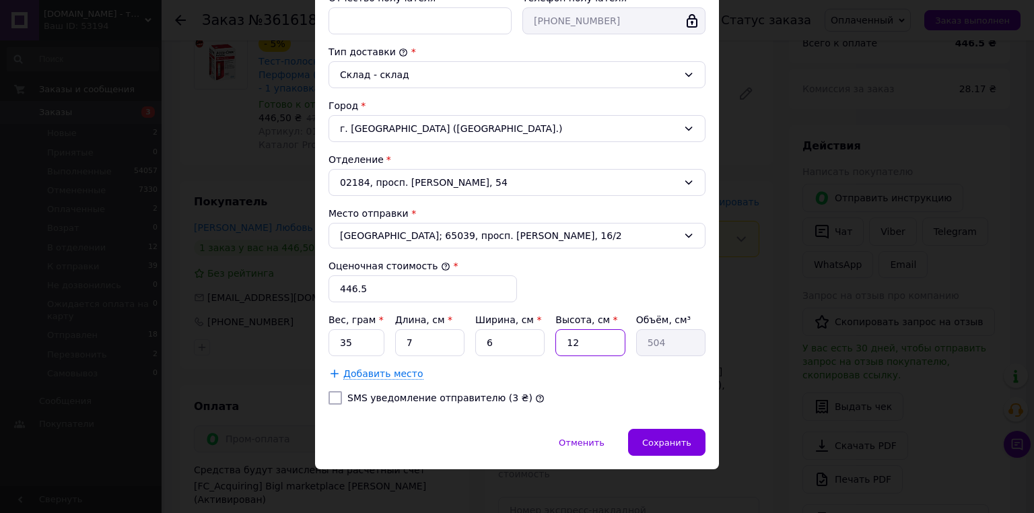 The width and height of the screenshot is (1034, 513). What do you see at coordinates (517, 106) in the screenshot?
I see `div: Город` at bounding box center [517, 106].